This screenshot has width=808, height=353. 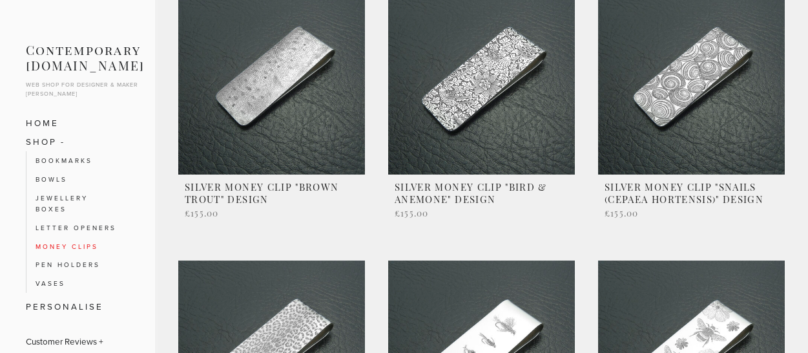 I want to click on a: Jewellery Boxes, so click(x=78, y=203).